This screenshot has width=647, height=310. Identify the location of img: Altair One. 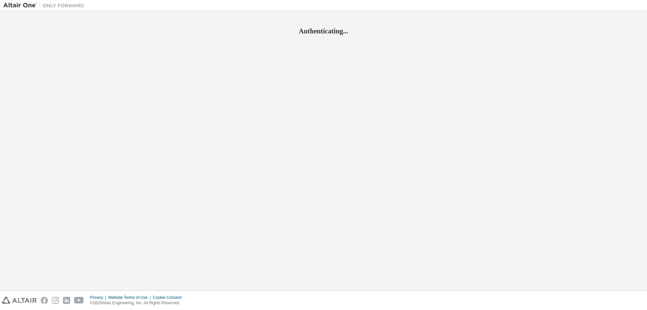
(46, 5).